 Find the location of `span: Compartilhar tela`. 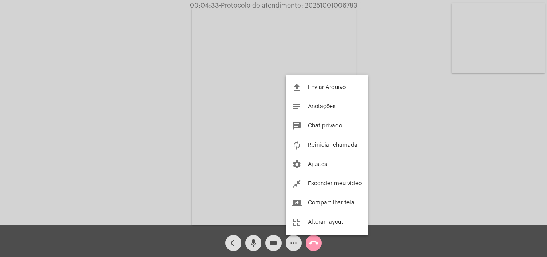

span: Compartilhar tela is located at coordinates (331, 202).